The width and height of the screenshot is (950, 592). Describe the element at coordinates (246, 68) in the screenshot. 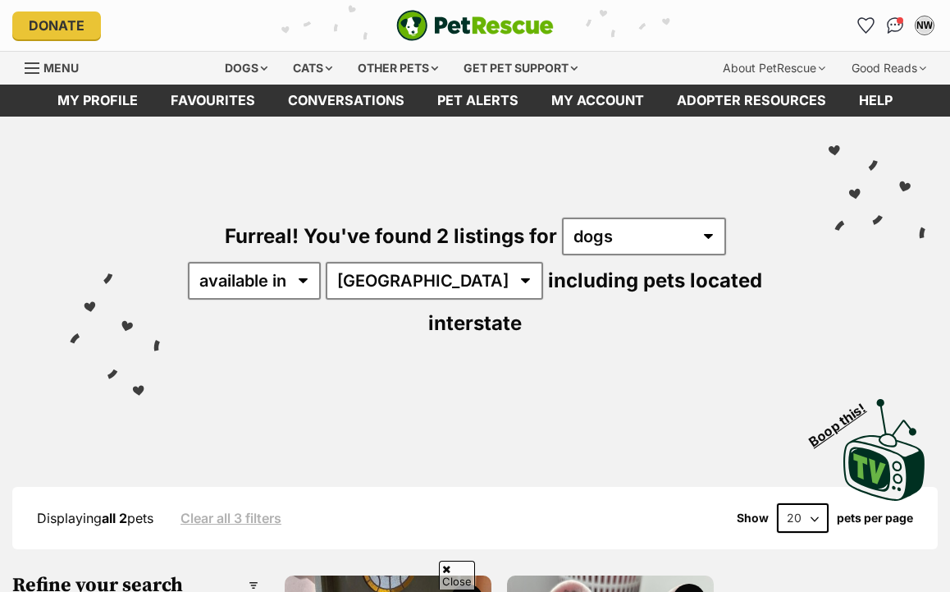

I see `div: Dogs` at that location.